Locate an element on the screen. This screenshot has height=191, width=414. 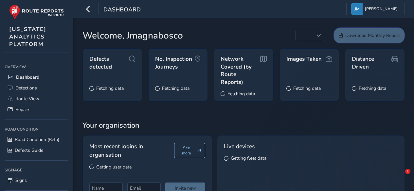
span: Signs is located at coordinates (21, 180).